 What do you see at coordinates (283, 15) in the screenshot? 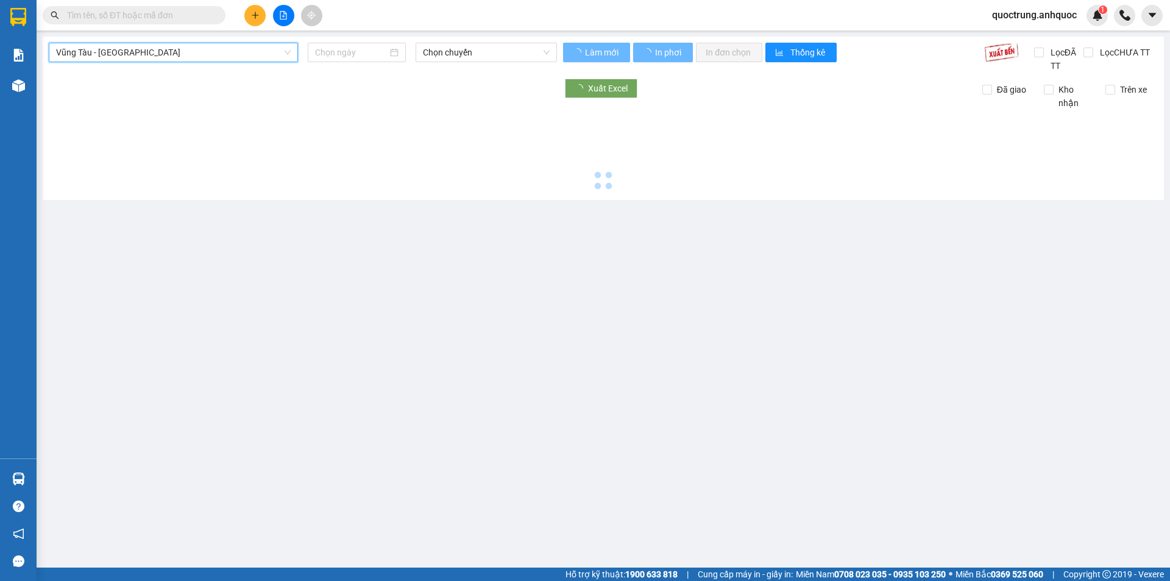
I see `button: file-add` at bounding box center [283, 15].